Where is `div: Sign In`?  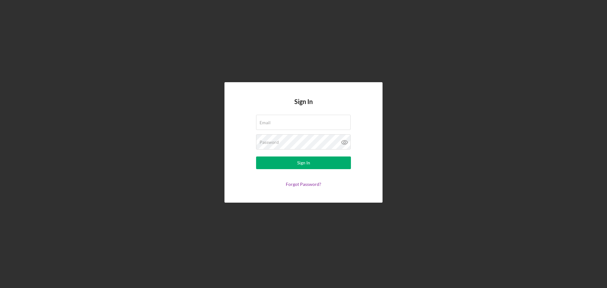
div: Sign In is located at coordinates (304, 163).